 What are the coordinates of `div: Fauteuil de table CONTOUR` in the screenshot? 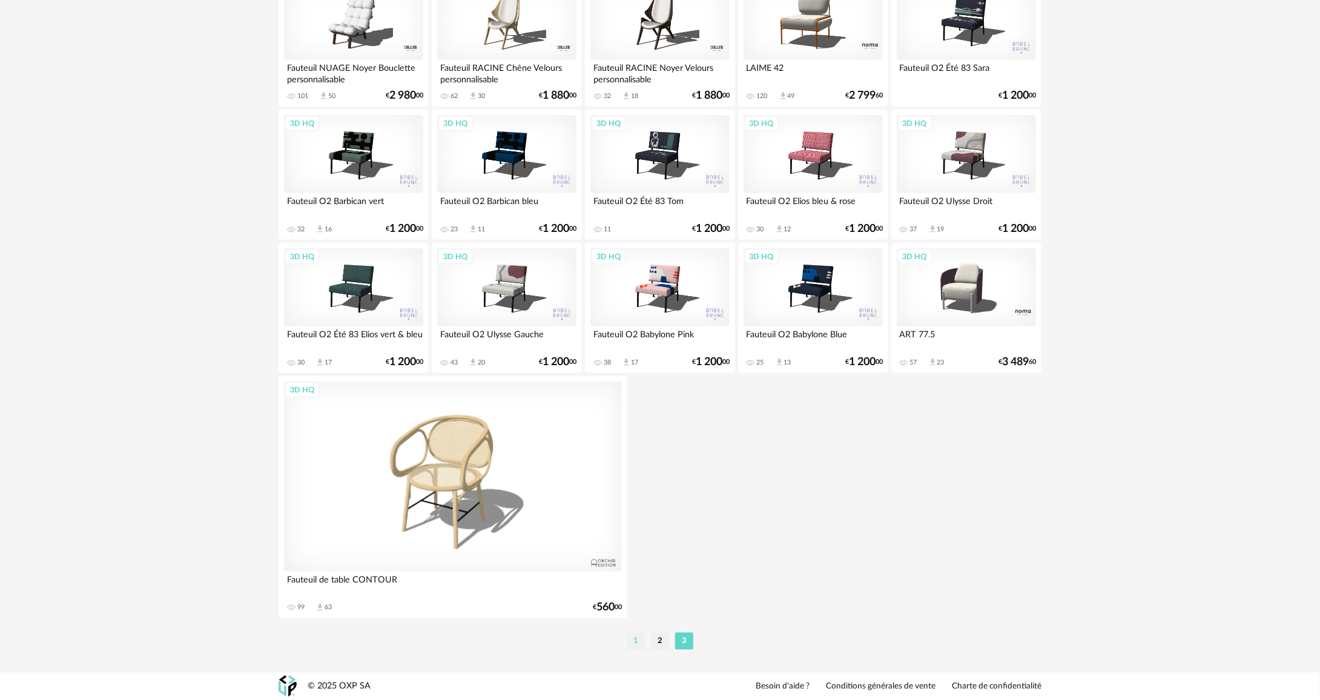 It's located at (453, 584).